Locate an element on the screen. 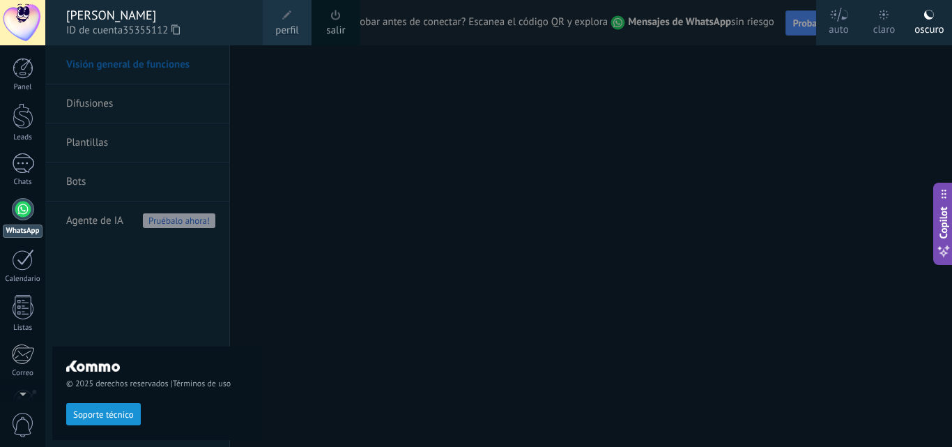 This screenshot has width=952, height=447. span: © 2025 derechos reservados | is located at coordinates (158, 383).